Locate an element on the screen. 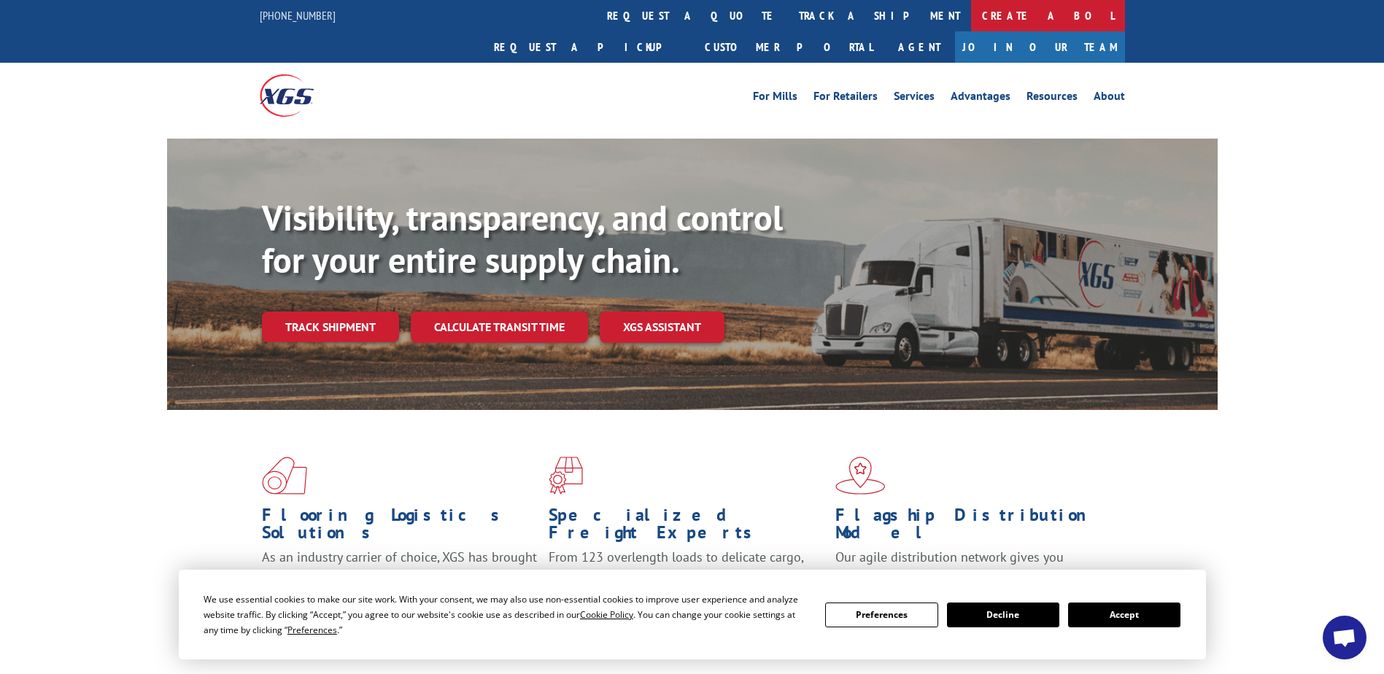 The height and width of the screenshot is (674, 1384). h1: Flooring Logistics Solutions is located at coordinates (400, 527).